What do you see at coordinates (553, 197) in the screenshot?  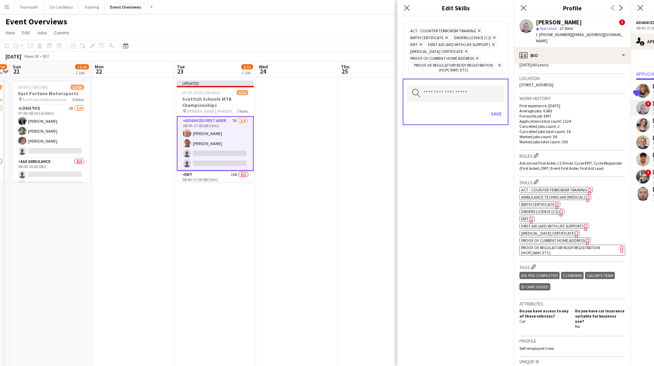 I see `span: Ambulance Technician (Medical)` at bounding box center [553, 197].